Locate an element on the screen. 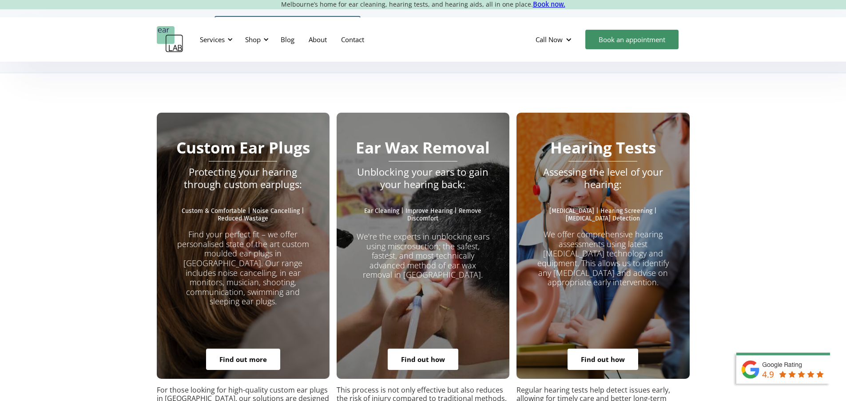 The width and height of the screenshot is (846, 401). a: Book an appointment is located at coordinates (632, 40).